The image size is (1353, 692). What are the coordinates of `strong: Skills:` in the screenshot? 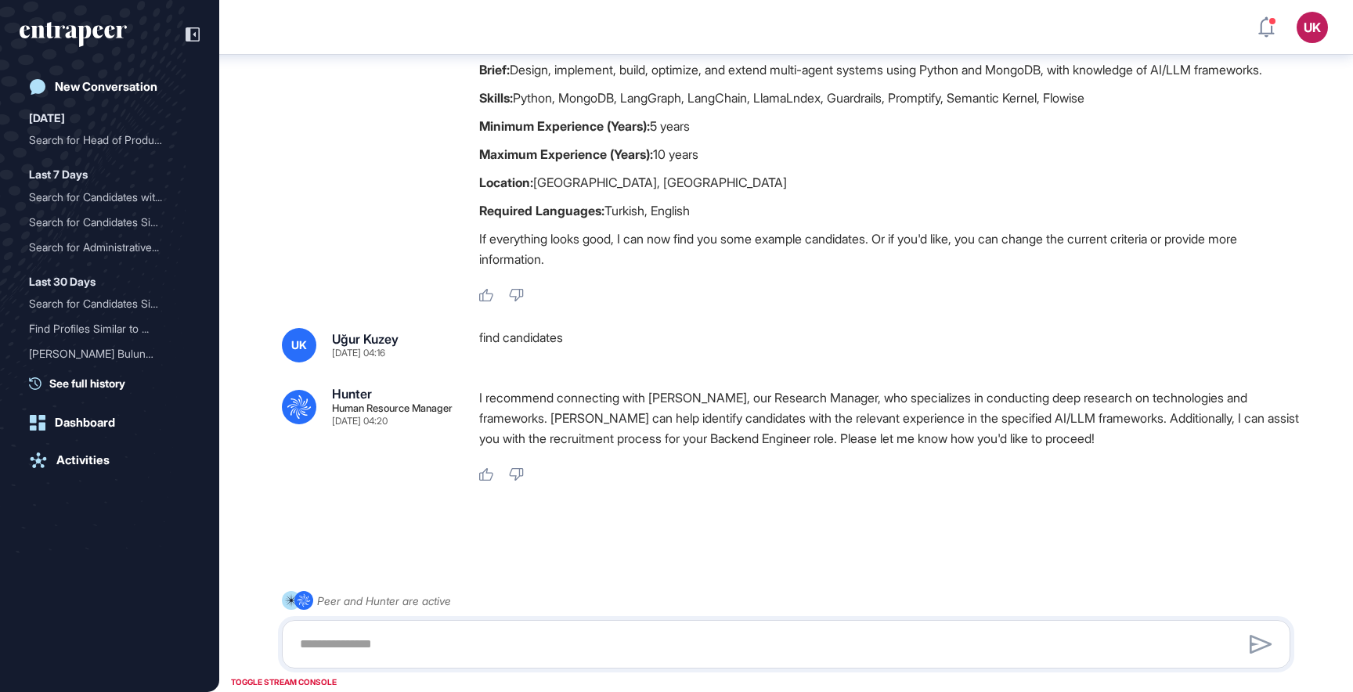 It's located at (496, 98).